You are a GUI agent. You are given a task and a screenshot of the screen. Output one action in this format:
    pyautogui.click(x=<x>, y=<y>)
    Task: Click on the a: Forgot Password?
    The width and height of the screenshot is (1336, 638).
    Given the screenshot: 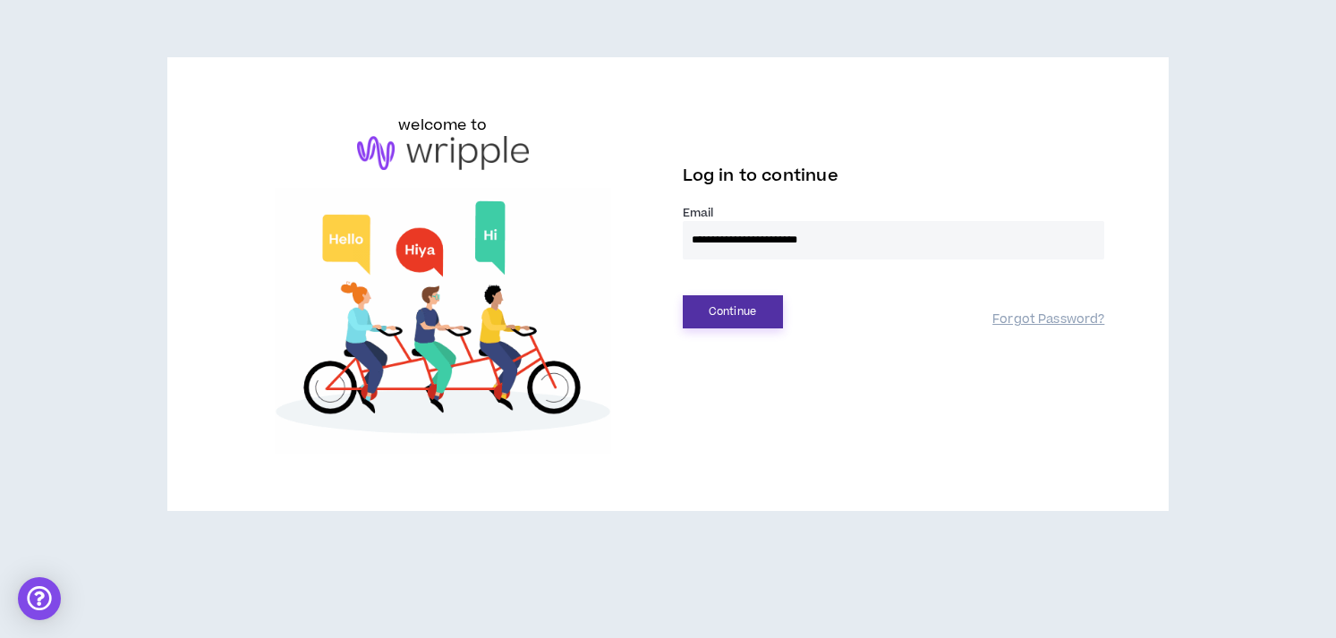 What is the action you would take?
    pyautogui.click(x=1048, y=319)
    